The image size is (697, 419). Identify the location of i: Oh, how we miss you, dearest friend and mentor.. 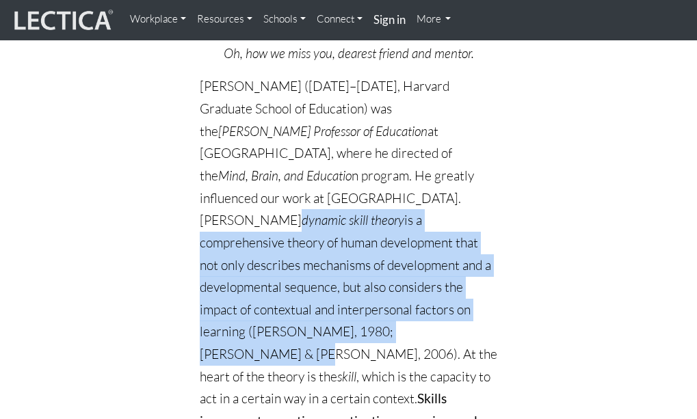
(349, 53).